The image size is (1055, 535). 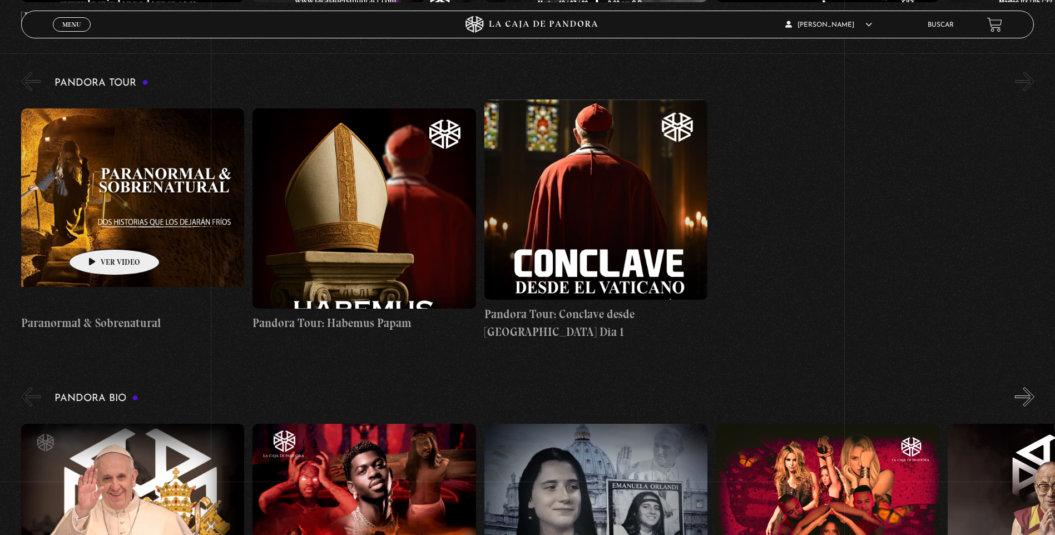 What do you see at coordinates (827, 17) in the screenshot?
I see `h4: Gente Sombra` at bounding box center [827, 17].